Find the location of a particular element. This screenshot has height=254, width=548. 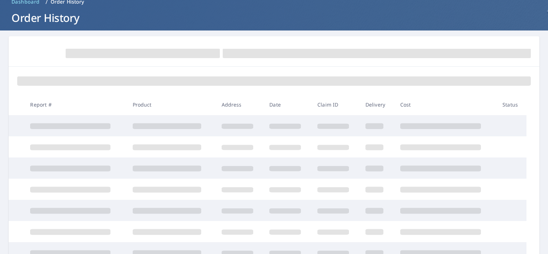

th: Report # is located at coordinates (75, 104).